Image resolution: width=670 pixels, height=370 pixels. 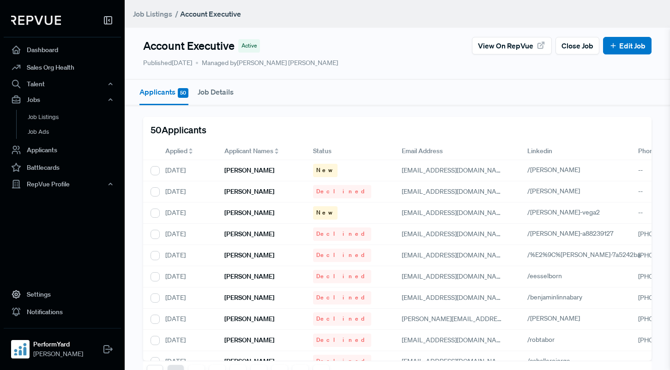 I want to click on a: Notifications, so click(x=62, y=312).